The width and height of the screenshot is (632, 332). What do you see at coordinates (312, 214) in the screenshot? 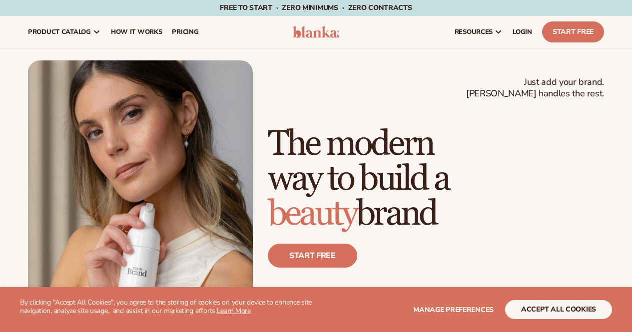
I see `span: beauty` at bounding box center [312, 214].